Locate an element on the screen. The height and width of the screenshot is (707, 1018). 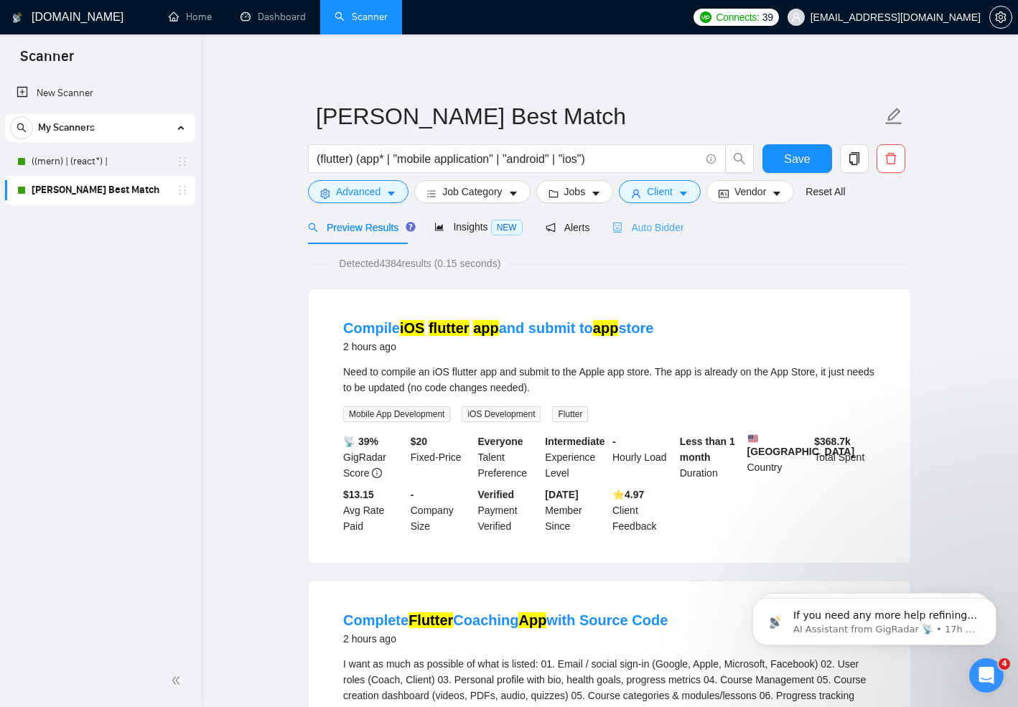
span: iOS Development is located at coordinates (501, 414).